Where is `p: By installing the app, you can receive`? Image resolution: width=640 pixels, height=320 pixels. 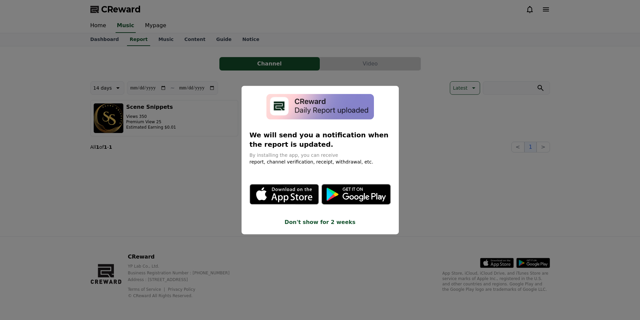 p: By installing the app, you can receive is located at coordinates (320, 155).